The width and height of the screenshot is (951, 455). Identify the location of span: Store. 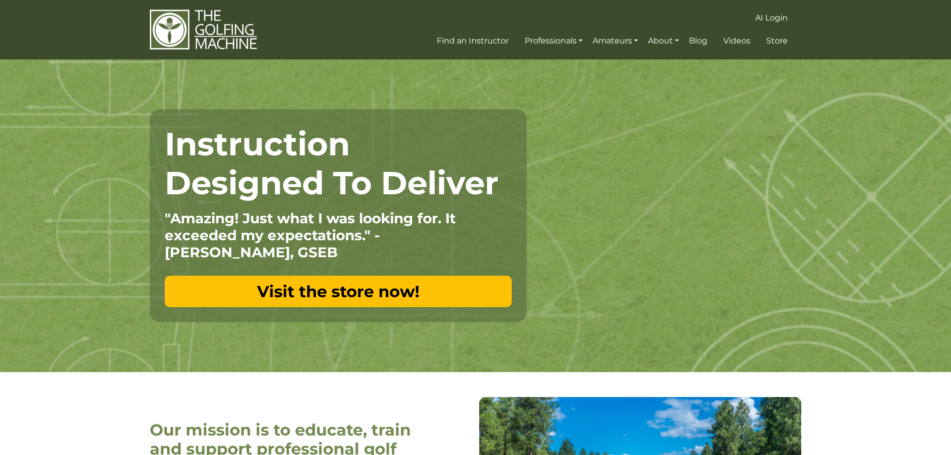
(777, 40).